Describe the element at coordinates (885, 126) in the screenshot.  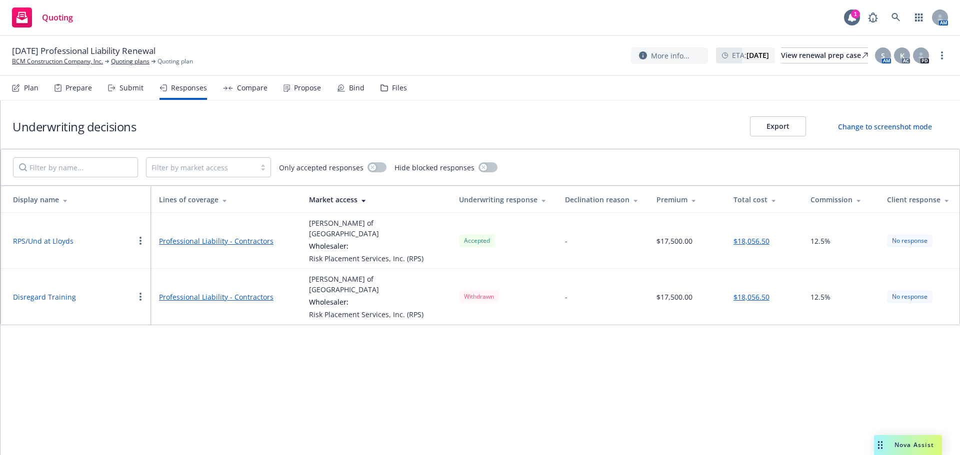
I see `button: Change to screenshot mode` at that location.